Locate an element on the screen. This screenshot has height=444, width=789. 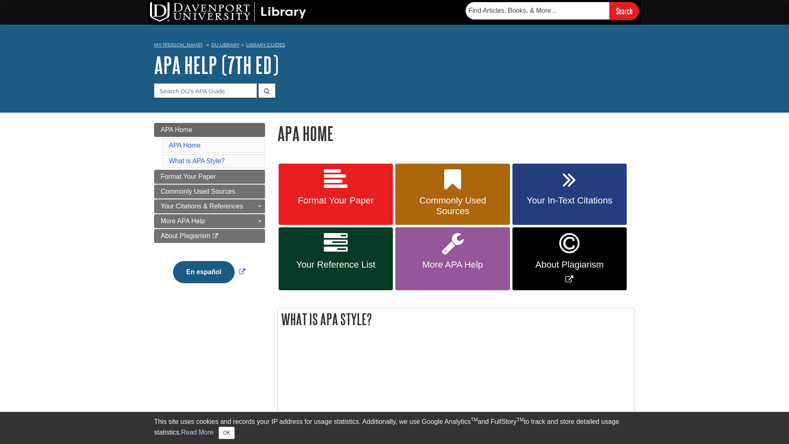
h2: What is APA Style? is located at coordinates (456, 319).